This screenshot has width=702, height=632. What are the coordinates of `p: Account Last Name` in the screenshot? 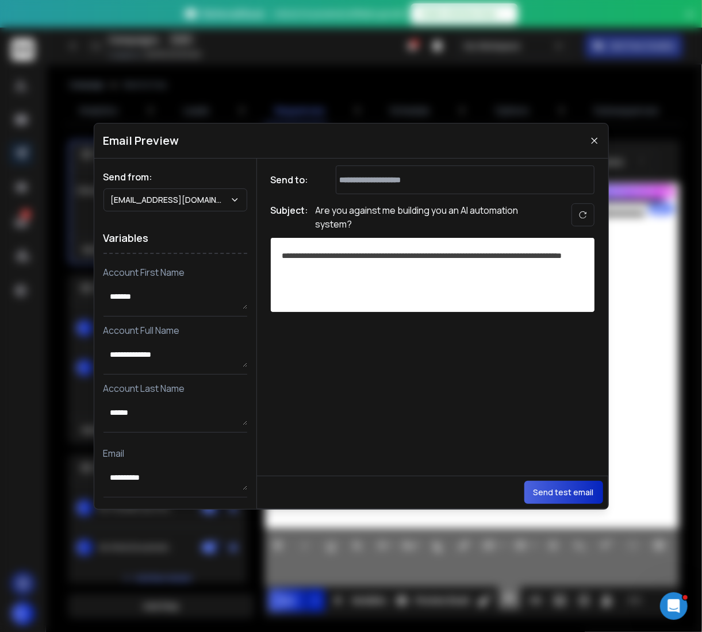 It's located at (175, 389).